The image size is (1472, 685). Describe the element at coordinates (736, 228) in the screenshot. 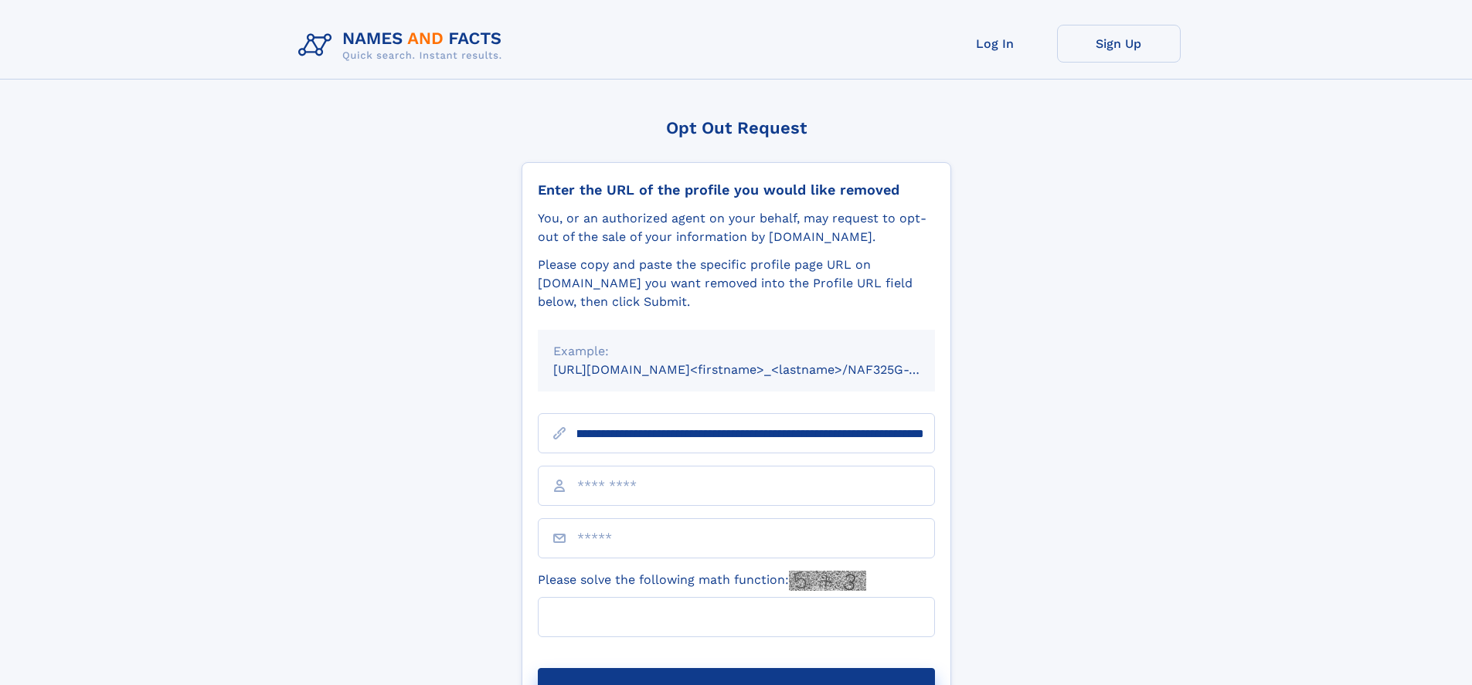

I see `div: You, or an authorized agent on your behalf, may request to opt-out of the sale of your informatio...` at that location.